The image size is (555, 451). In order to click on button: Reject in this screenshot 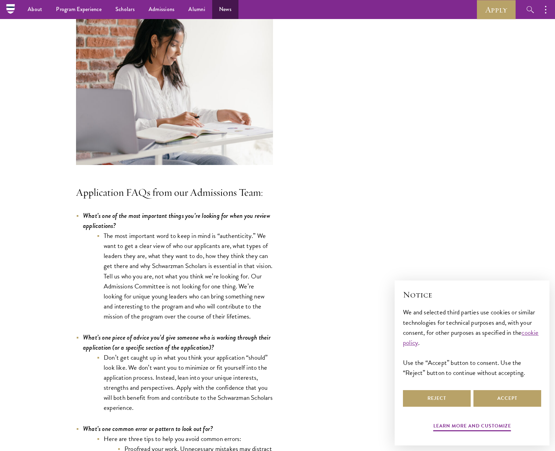, I will do `click(437, 398)`.